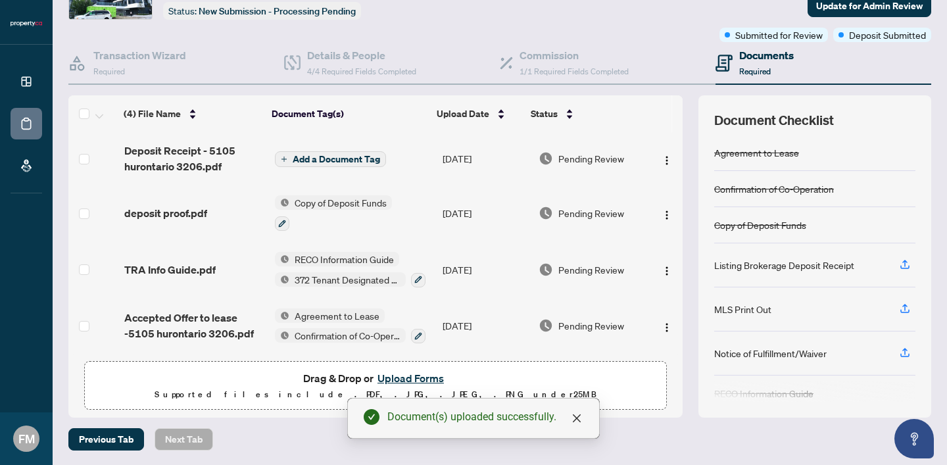 The height and width of the screenshot is (465, 947). What do you see at coordinates (166, 213) in the screenshot?
I see `span: deposit proof.pdf` at bounding box center [166, 213].